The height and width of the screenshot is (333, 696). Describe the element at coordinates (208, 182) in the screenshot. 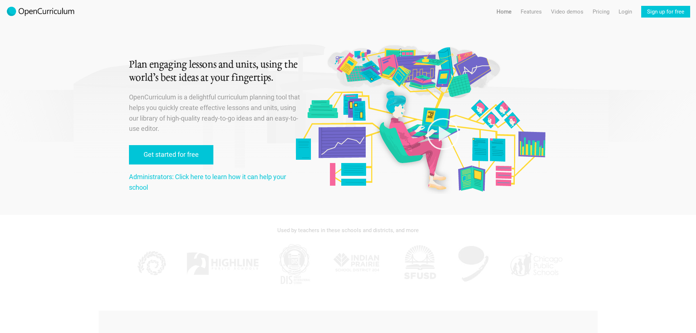

I see `a: Administrators: Click here to learn how it can help your school` at that location.